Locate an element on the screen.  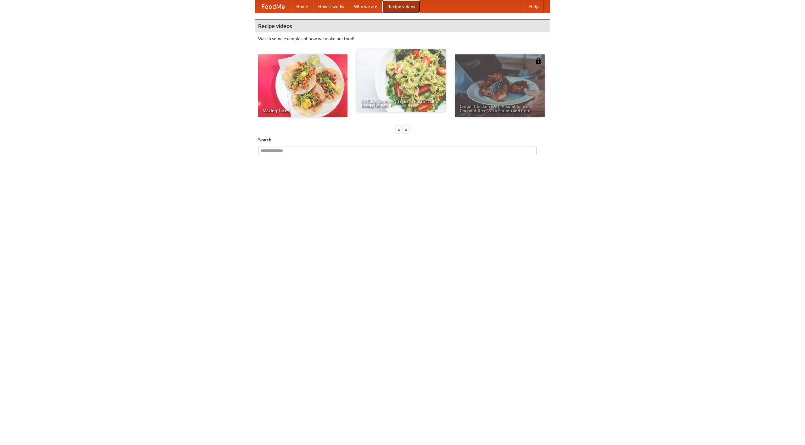
a: Home is located at coordinates (302, 7).